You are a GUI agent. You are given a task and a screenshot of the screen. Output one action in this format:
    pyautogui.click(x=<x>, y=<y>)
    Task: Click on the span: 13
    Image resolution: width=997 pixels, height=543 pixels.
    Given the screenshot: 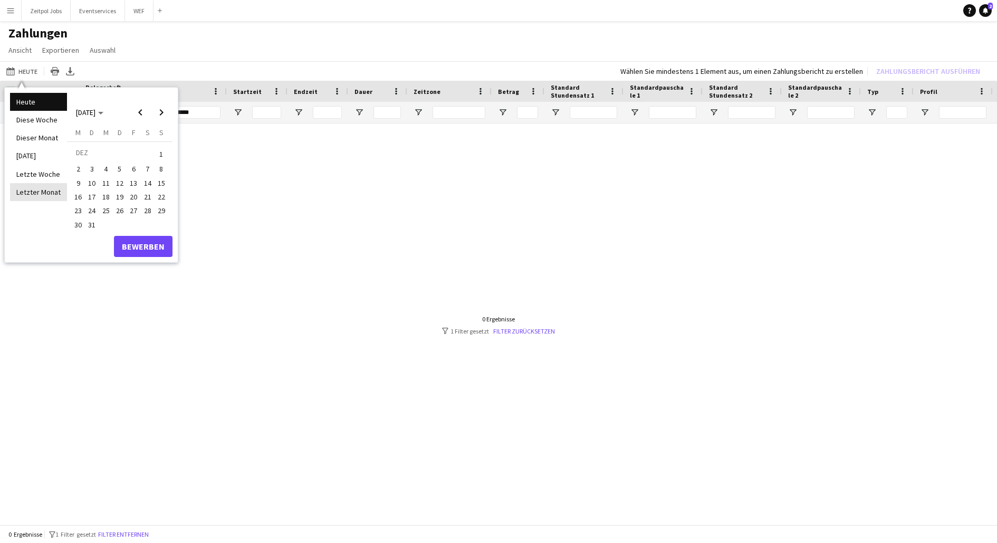 What is the action you would take?
    pyautogui.click(x=133, y=183)
    